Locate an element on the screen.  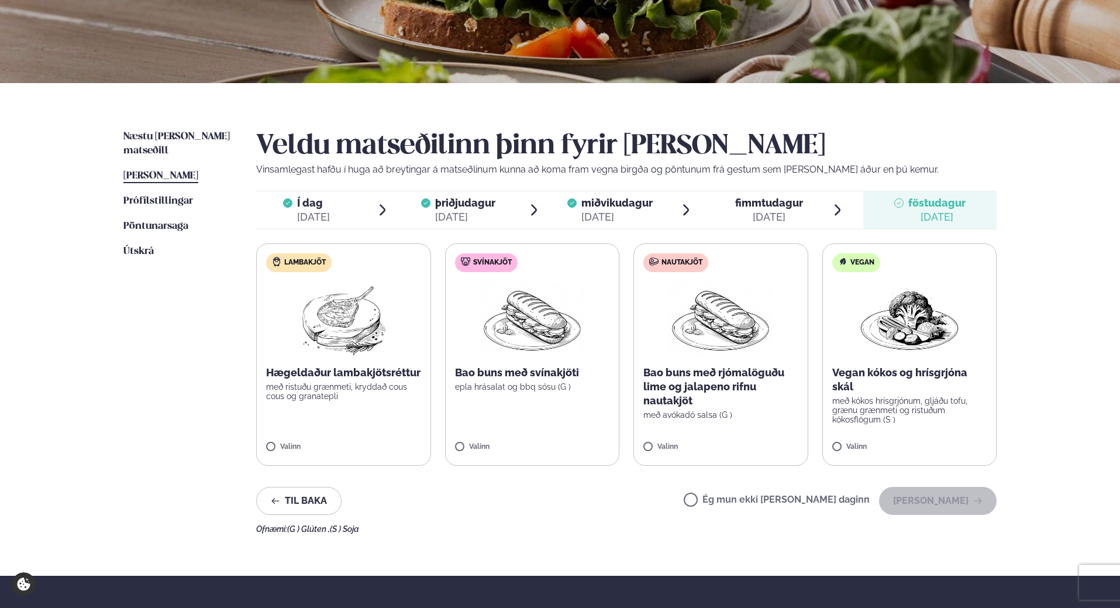
p: Bao buns með svínakjöti is located at coordinates (532, 373).